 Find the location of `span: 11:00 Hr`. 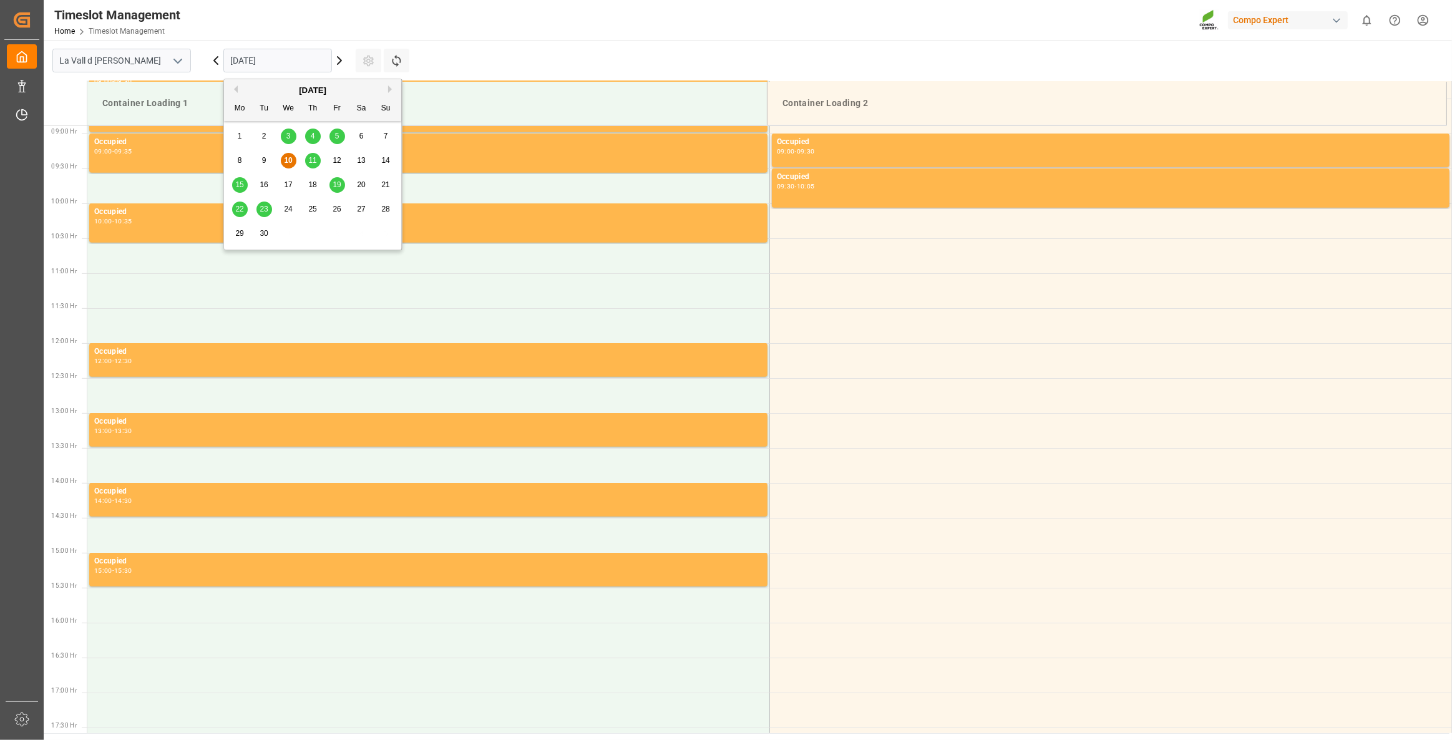

span: 11:00 Hr is located at coordinates (64, 271).